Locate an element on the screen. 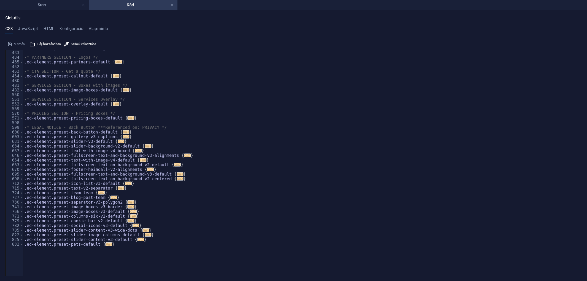 This screenshot has width=587, height=281. div: 570 is located at coordinates (15, 113).